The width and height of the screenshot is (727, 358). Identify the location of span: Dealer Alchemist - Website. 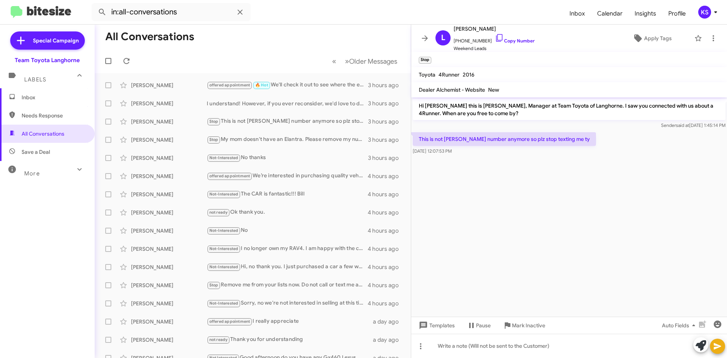
(452, 90).